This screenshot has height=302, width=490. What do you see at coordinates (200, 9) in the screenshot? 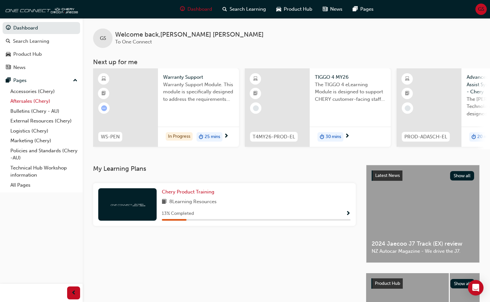
I see `span: Dashboard` at bounding box center [200, 9].